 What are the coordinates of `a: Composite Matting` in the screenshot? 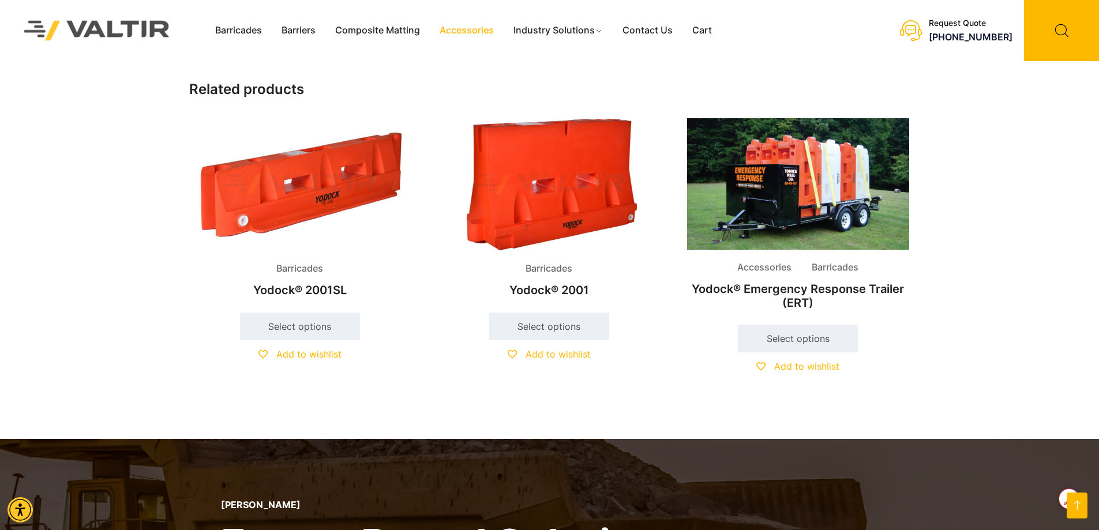 It's located at (377, 31).